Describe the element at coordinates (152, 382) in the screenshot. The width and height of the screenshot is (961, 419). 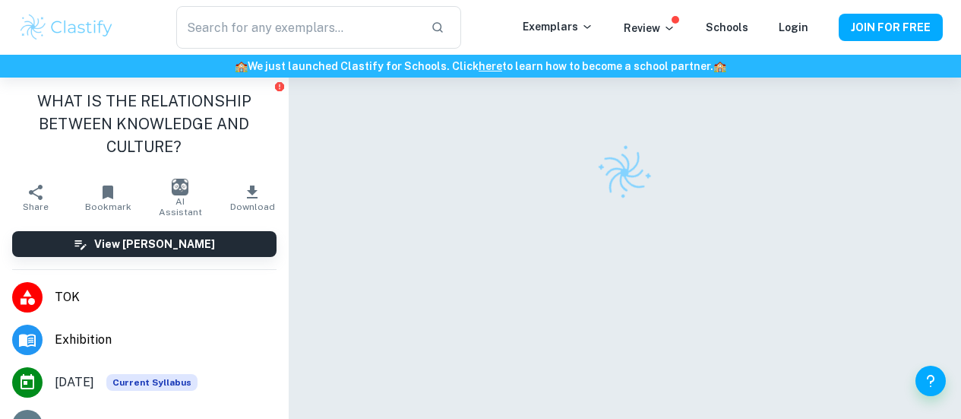
I see `span: Current Syllabus` at that location.